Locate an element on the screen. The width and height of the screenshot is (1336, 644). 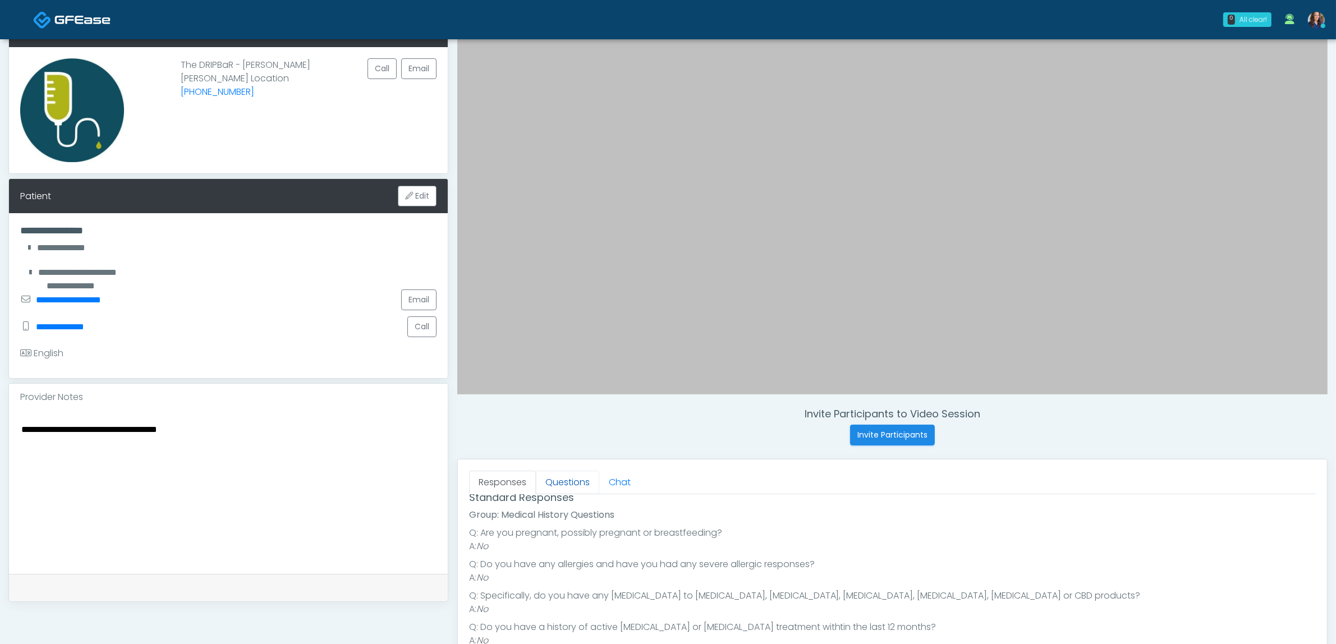
div: English is located at coordinates (42, 353).